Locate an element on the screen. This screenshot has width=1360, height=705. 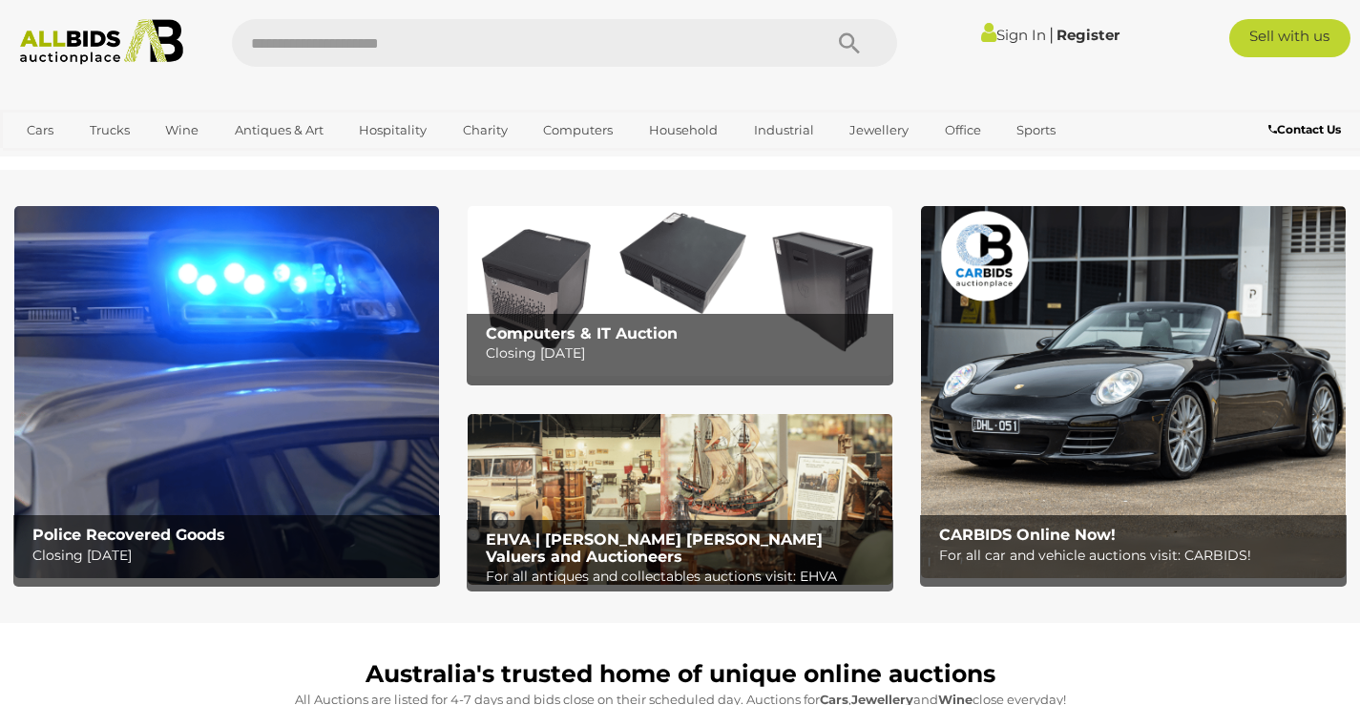
img: Allbids.com.au is located at coordinates (101, 42).